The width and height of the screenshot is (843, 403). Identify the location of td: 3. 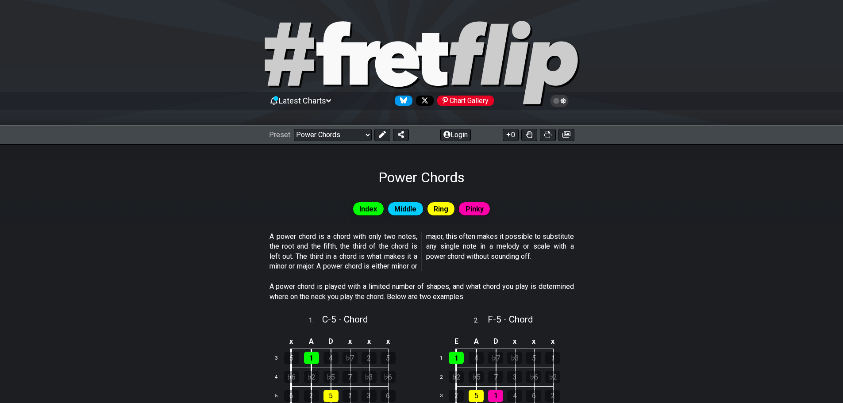
(280, 358).